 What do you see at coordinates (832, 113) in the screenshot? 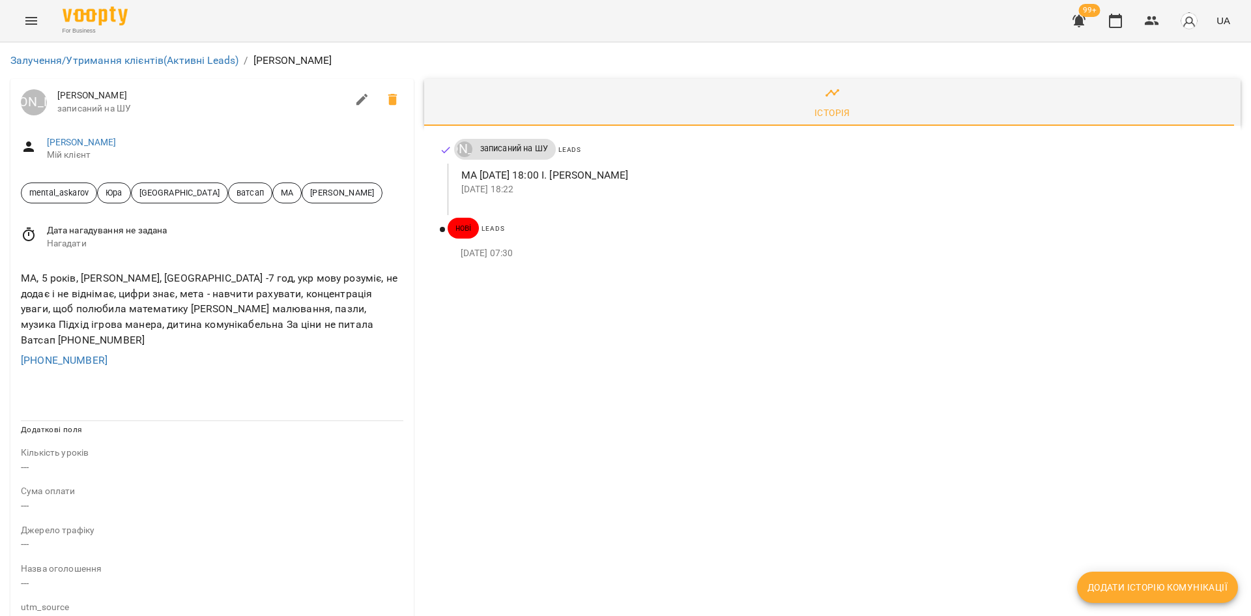
I see `div: Історія` at bounding box center [832, 113].